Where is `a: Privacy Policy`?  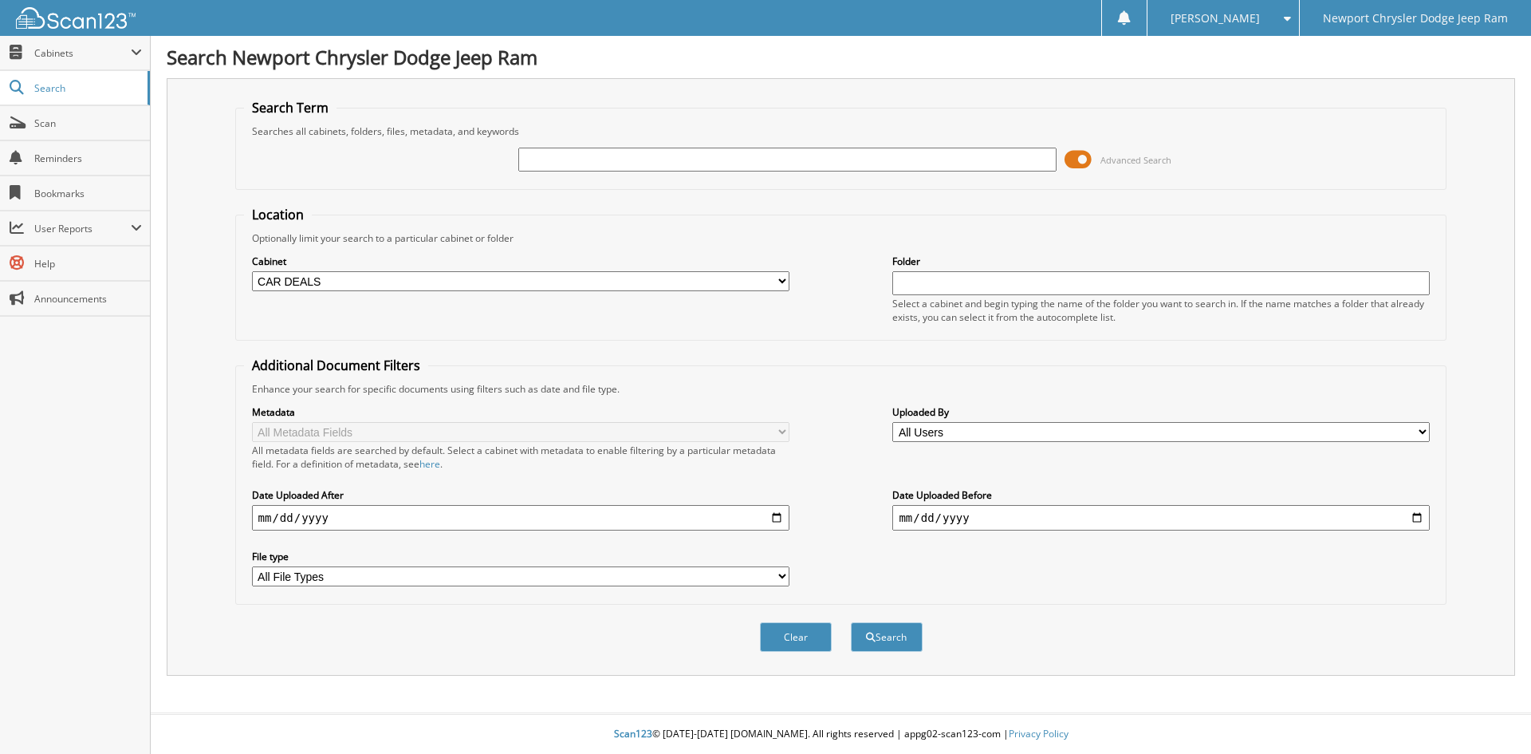
a: Privacy Policy is located at coordinates (1038, 733).